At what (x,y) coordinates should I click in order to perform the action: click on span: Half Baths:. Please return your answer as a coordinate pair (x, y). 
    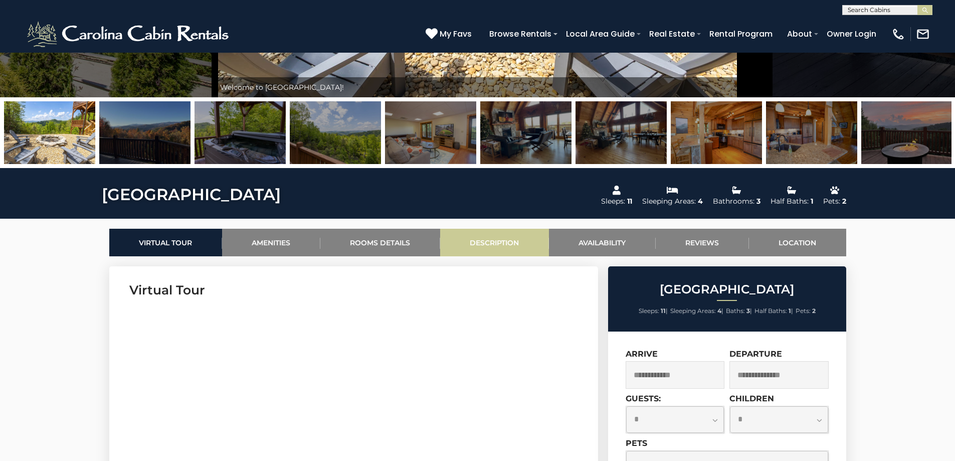
    Looking at the image, I should click on (770, 310).